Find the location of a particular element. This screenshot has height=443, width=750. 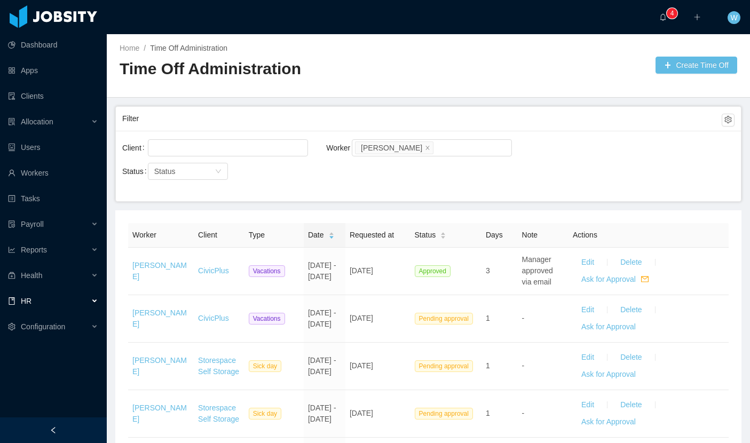

i: icon: bell is located at coordinates (663, 17).